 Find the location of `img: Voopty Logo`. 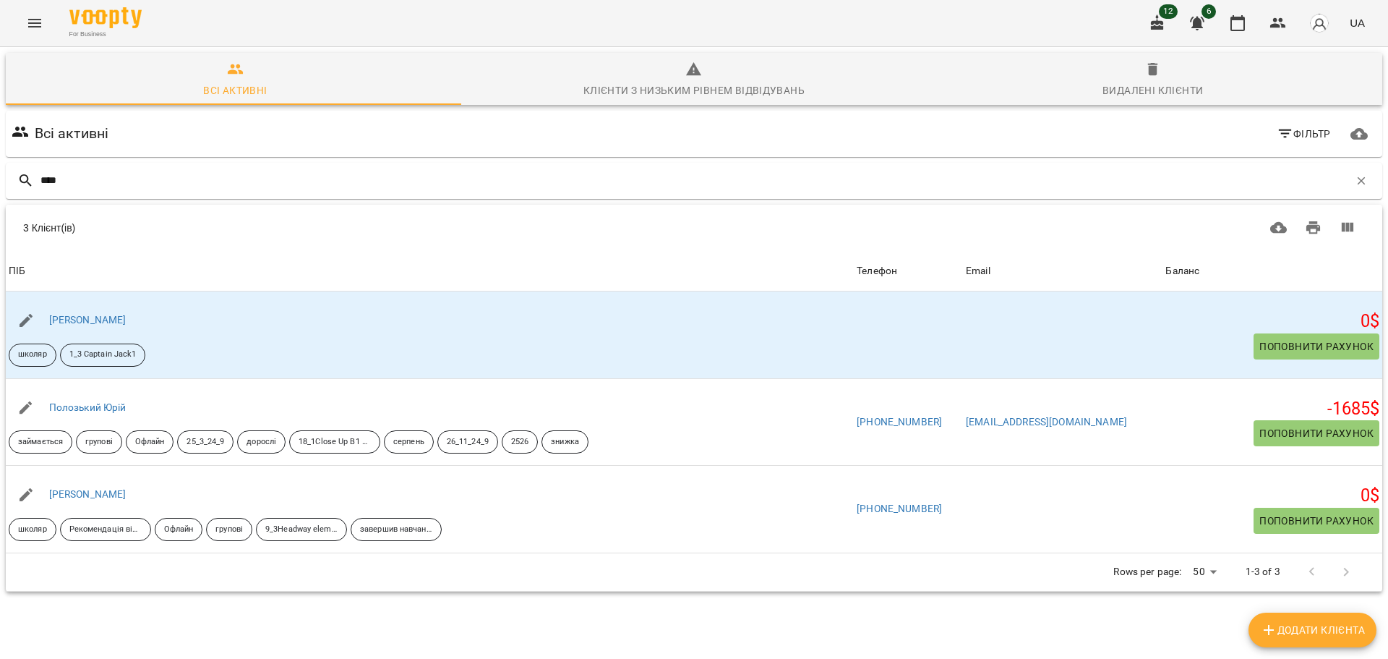

img: Voopty Logo is located at coordinates (106, 17).